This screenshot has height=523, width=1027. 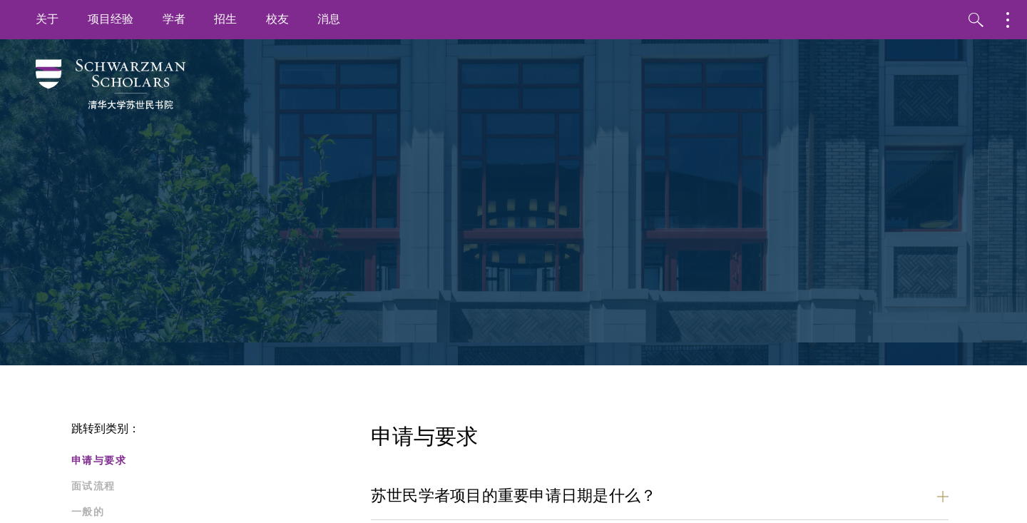 I want to click on img: 苏世民学者, so click(x=111, y=84).